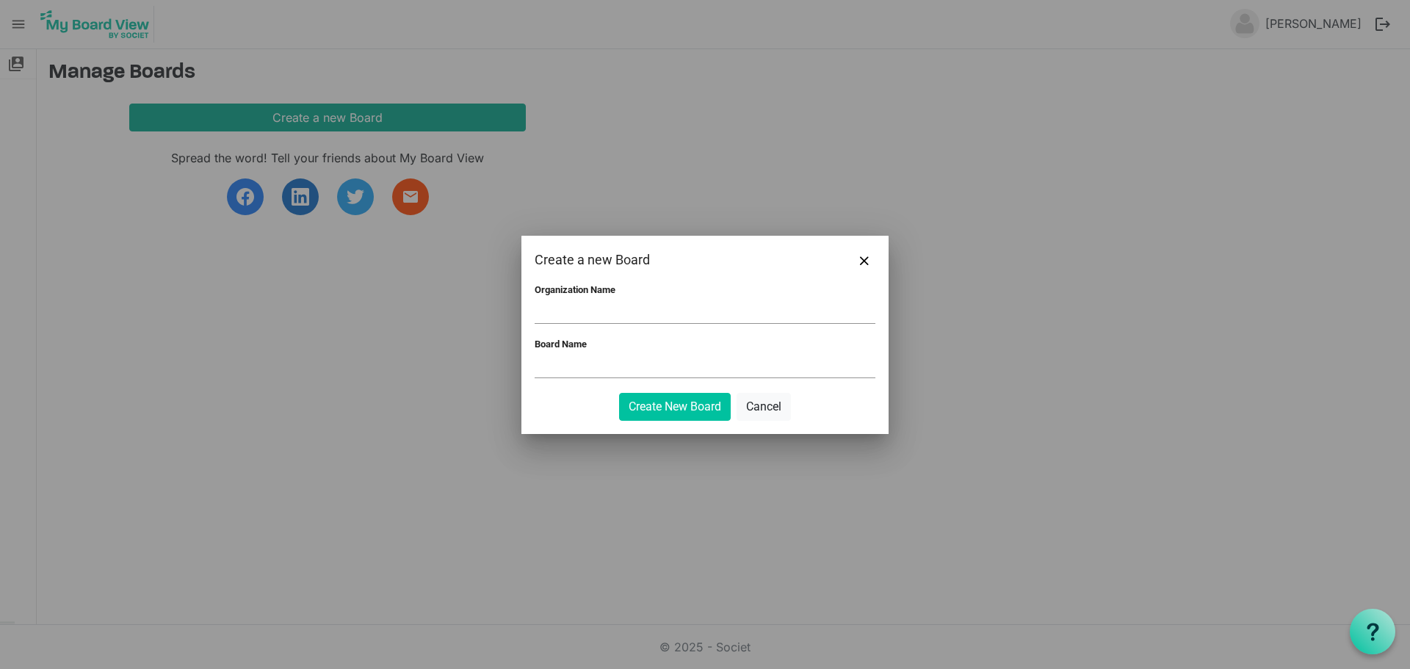 This screenshot has width=1410, height=669. What do you see at coordinates (575, 289) in the screenshot?
I see `label: Organization Name` at bounding box center [575, 289].